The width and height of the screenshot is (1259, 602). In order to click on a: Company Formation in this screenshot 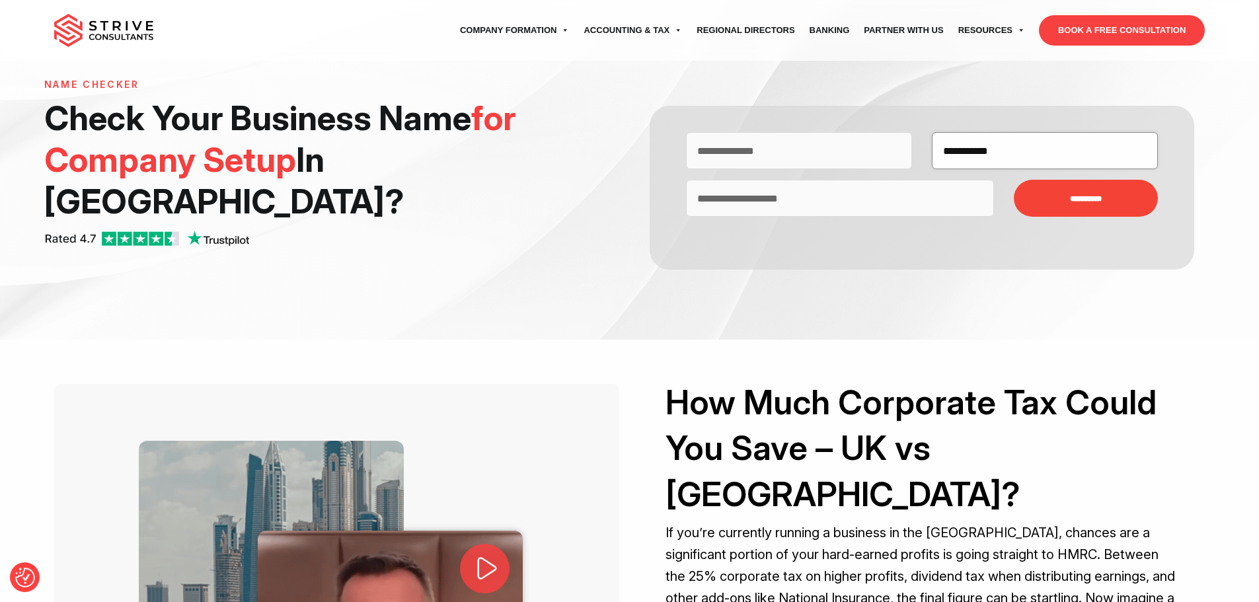, I will do `click(515, 30)`.